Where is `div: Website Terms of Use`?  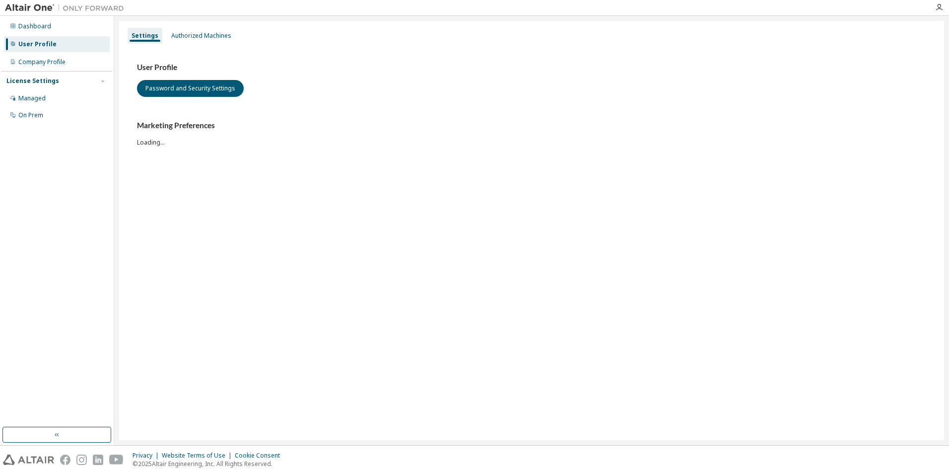 div: Website Terms of Use is located at coordinates (198, 455).